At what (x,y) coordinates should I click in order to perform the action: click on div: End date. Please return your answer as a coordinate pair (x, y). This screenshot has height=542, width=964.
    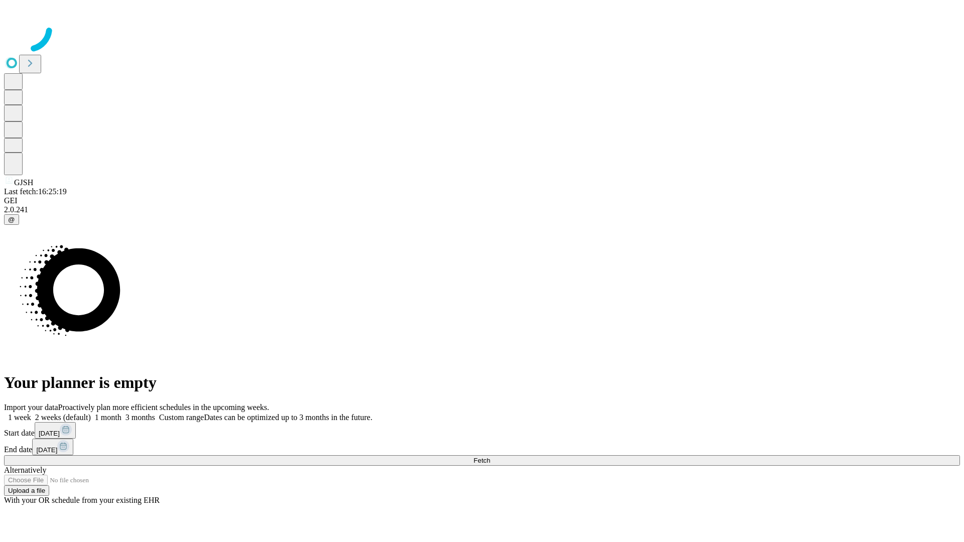
    Looking at the image, I should click on (482, 447).